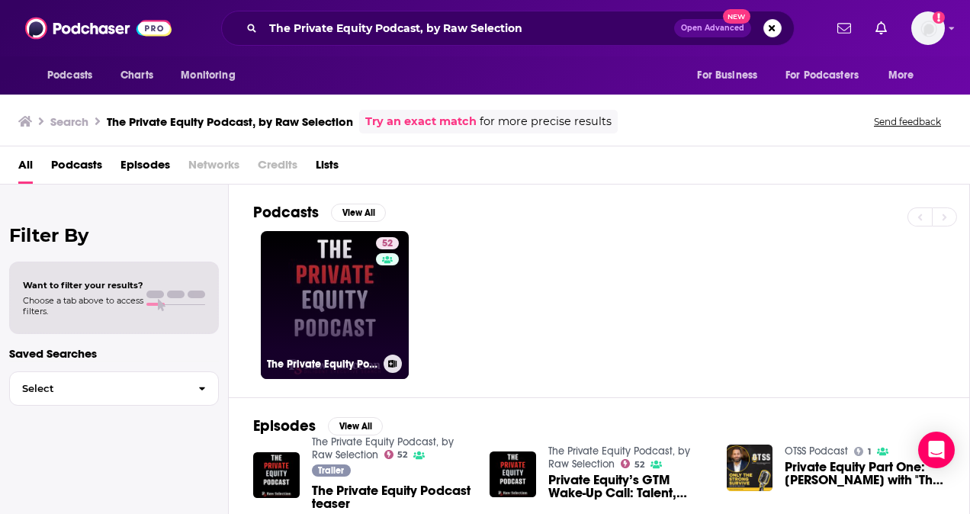 The height and width of the screenshot is (514, 970). Describe the element at coordinates (327, 168) in the screenshot. I see `a: Lists` at that location.